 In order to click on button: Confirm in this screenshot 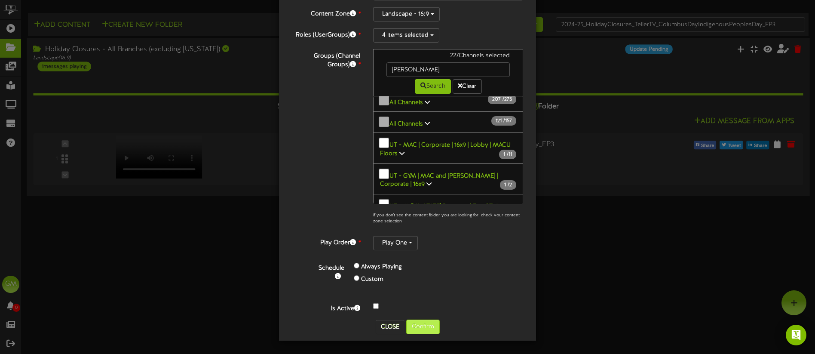, I will do `click(423, 327)`.